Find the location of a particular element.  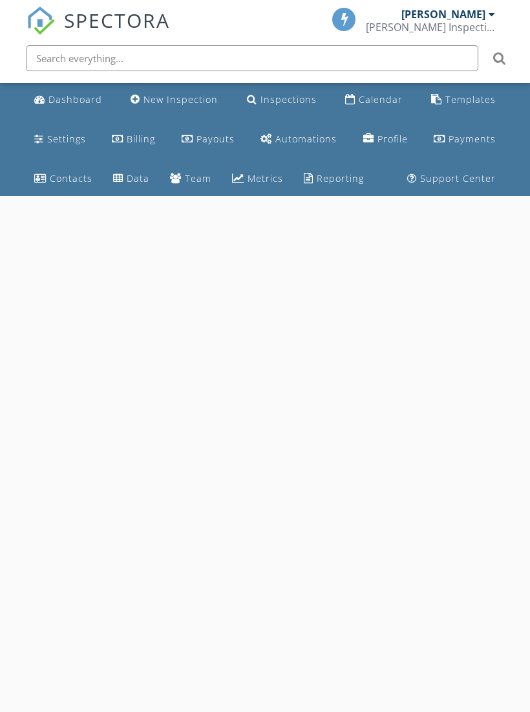

div: Templates is located at coordinates (471, 99).